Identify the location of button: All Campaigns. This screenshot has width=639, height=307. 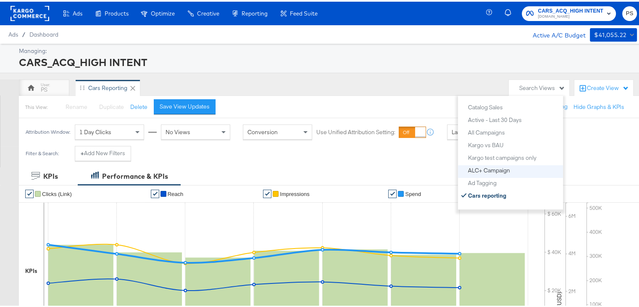
(513, 131).